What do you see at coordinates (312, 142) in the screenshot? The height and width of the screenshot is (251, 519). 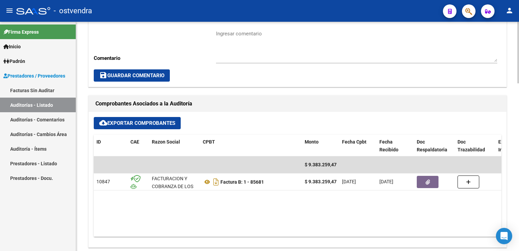 I see `span: Monto` at bounding box center [312, 142].